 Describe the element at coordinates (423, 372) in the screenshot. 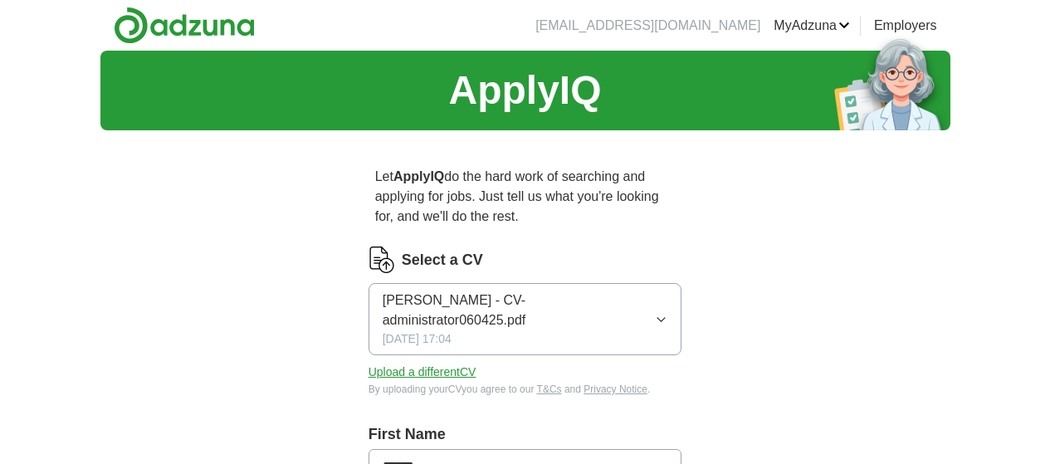

I see `button: Upload a differentCV` at that location.